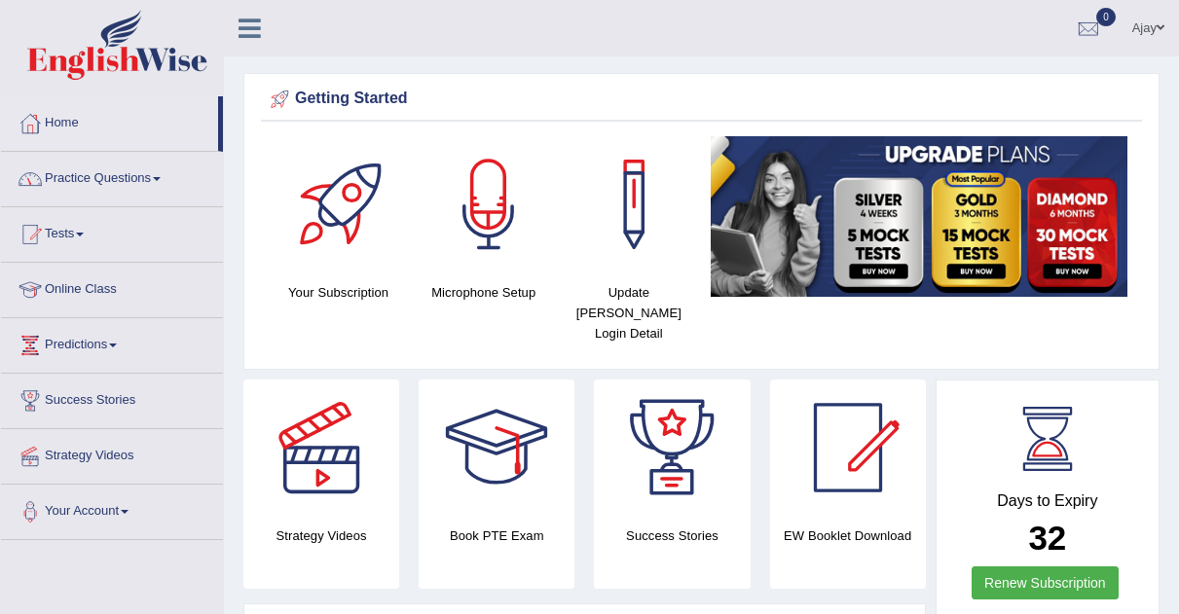  What do you see at coordinates (1106, 17) in the screenshot?
I see `span: 0` at bounding box center [1106, 17].